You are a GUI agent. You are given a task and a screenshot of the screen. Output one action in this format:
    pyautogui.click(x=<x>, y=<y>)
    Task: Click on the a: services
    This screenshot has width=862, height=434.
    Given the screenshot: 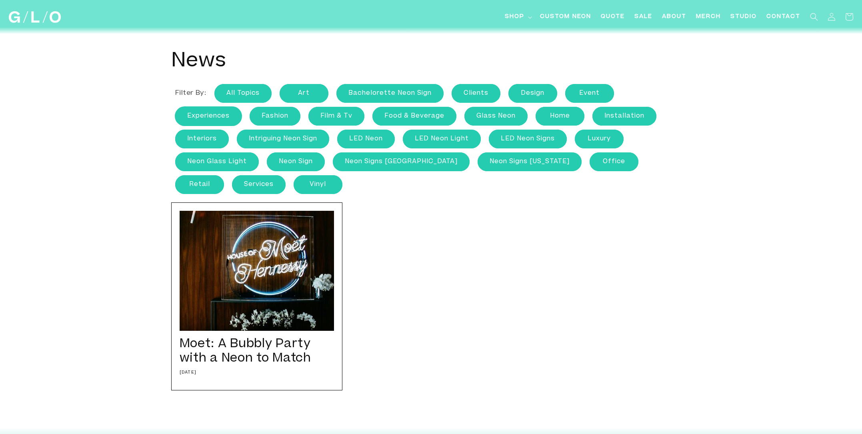 What is the action you would take?
    pyautogui.click(x=259, y=184)
    